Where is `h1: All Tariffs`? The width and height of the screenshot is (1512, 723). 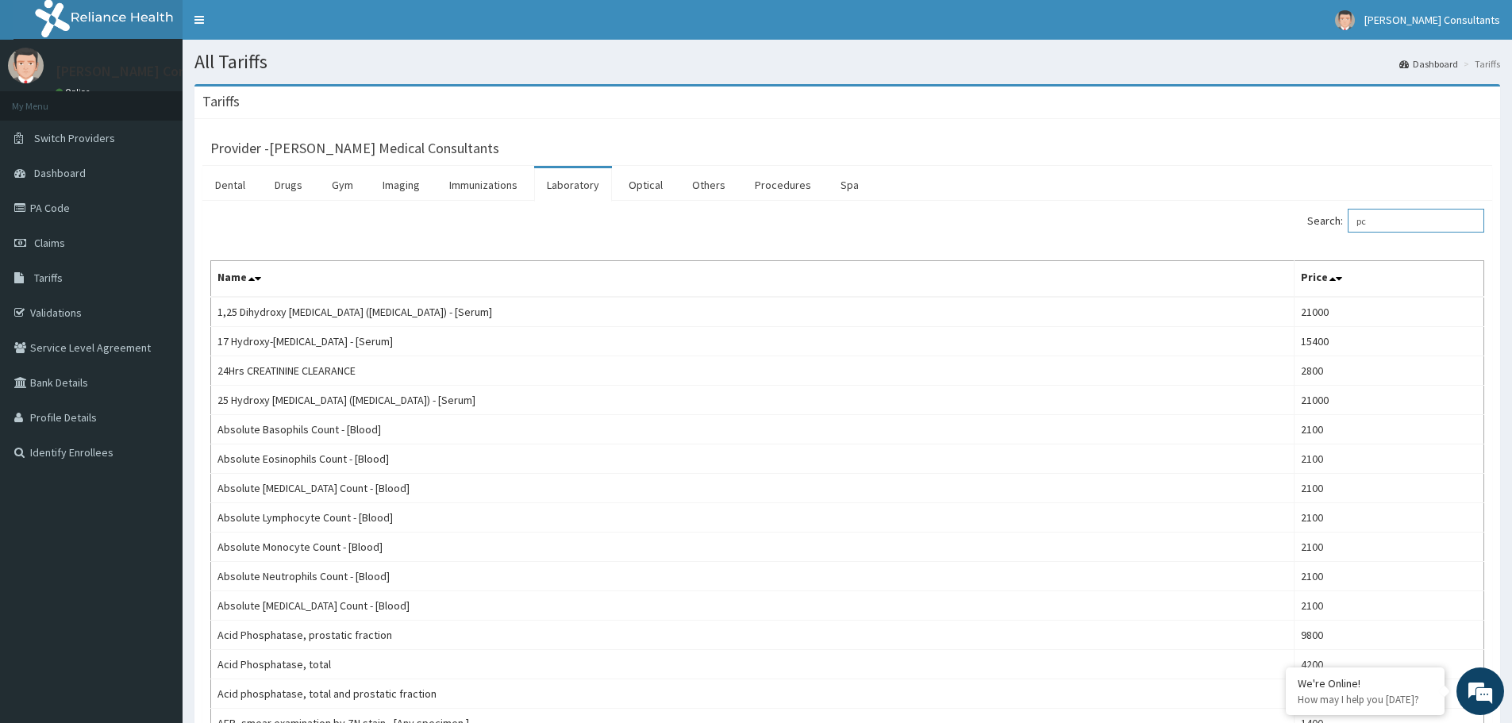 h1: All Tariffs is located at coordinates (847, 62).